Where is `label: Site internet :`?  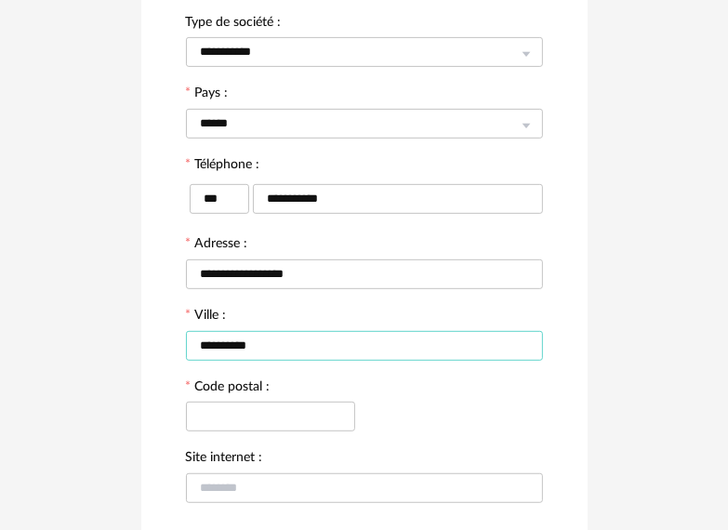
label: Site internet : is located at coordinates (224, 459).